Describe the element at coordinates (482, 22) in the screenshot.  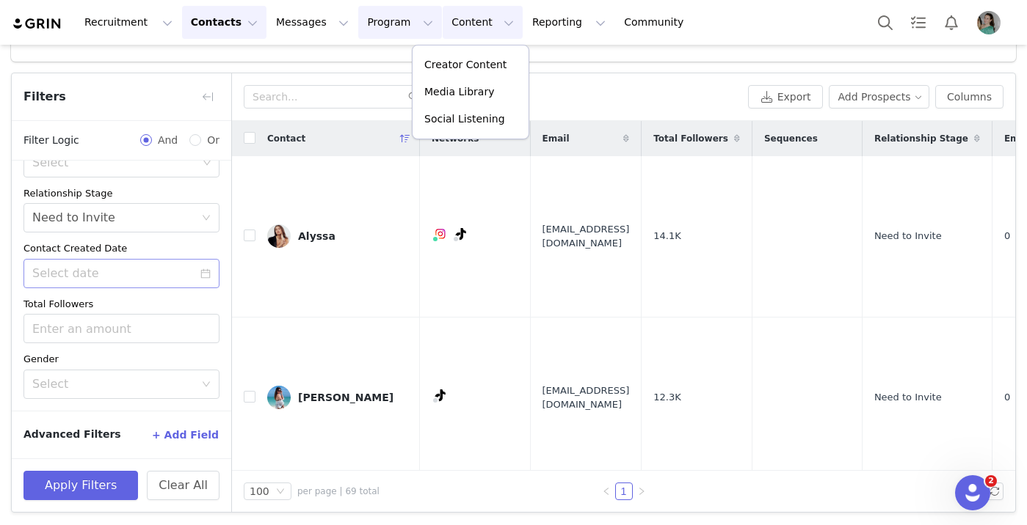
I see `button: Content` at that location.